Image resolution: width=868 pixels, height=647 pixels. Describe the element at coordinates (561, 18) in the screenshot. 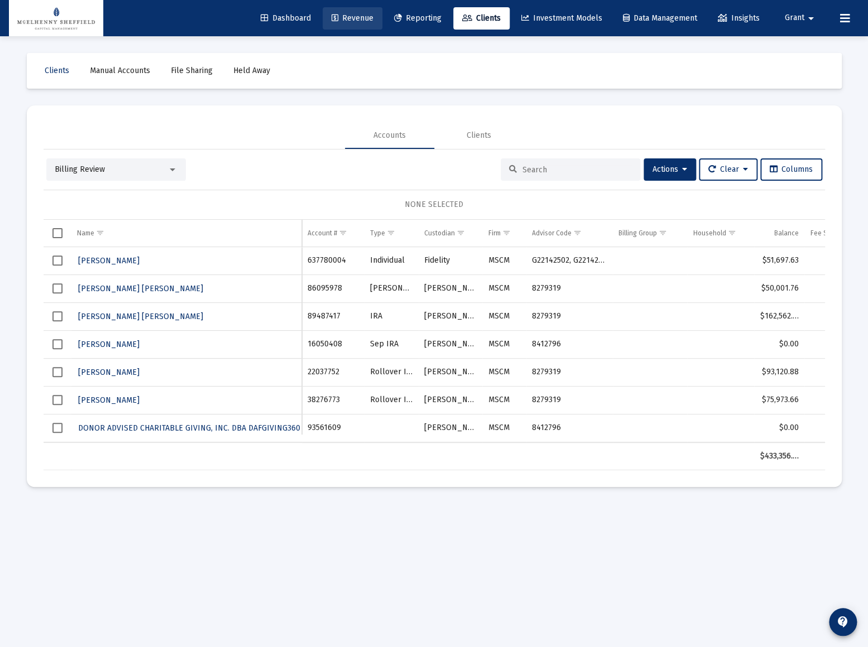

I see `span: Investment Models` at that location.